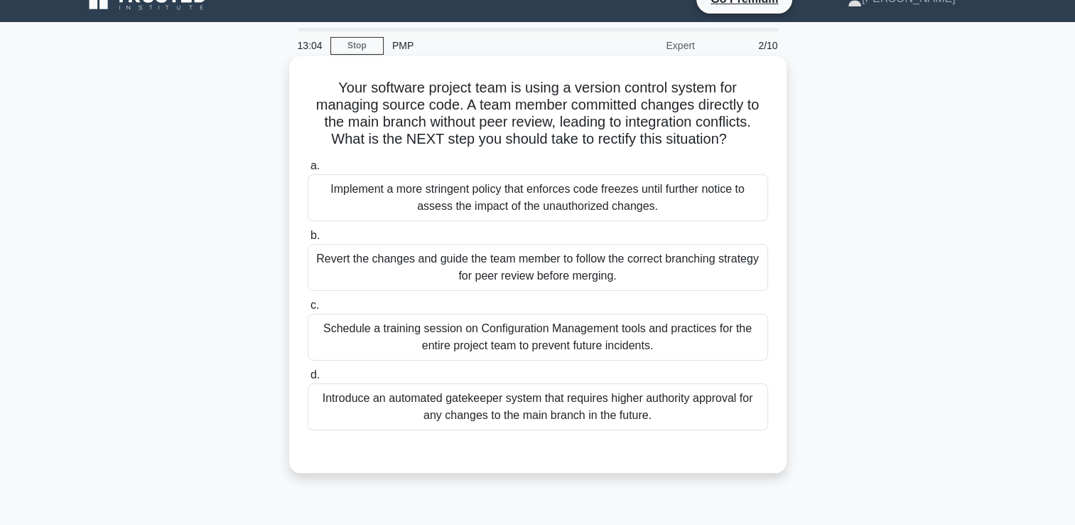 This screenshot has width=1075, height=525. Describe the element at coordinates (315, 165) in the screenshot. I see `span: a.` at that location.